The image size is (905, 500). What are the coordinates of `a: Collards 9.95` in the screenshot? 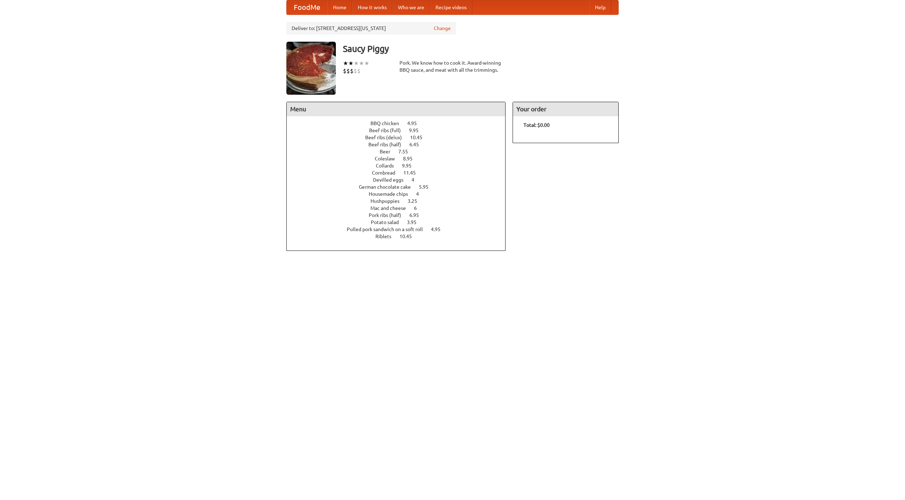 It's located at (400, 166).